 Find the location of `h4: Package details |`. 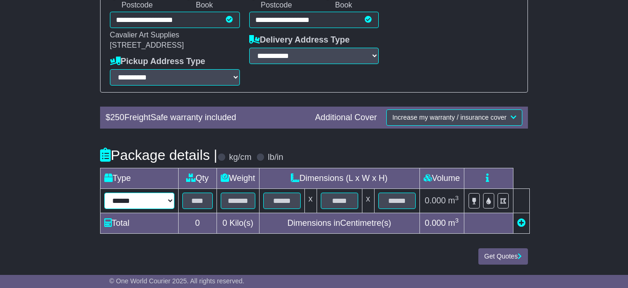

h4: Package details | is located at coordinates (159, 155).